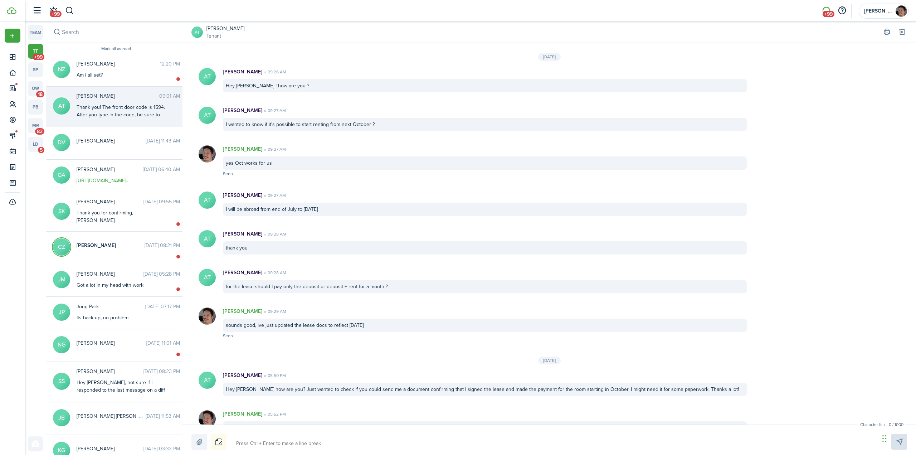  Describe the element at coordinates (41, 150) in the screenshot. I see `span: 5` at that location.